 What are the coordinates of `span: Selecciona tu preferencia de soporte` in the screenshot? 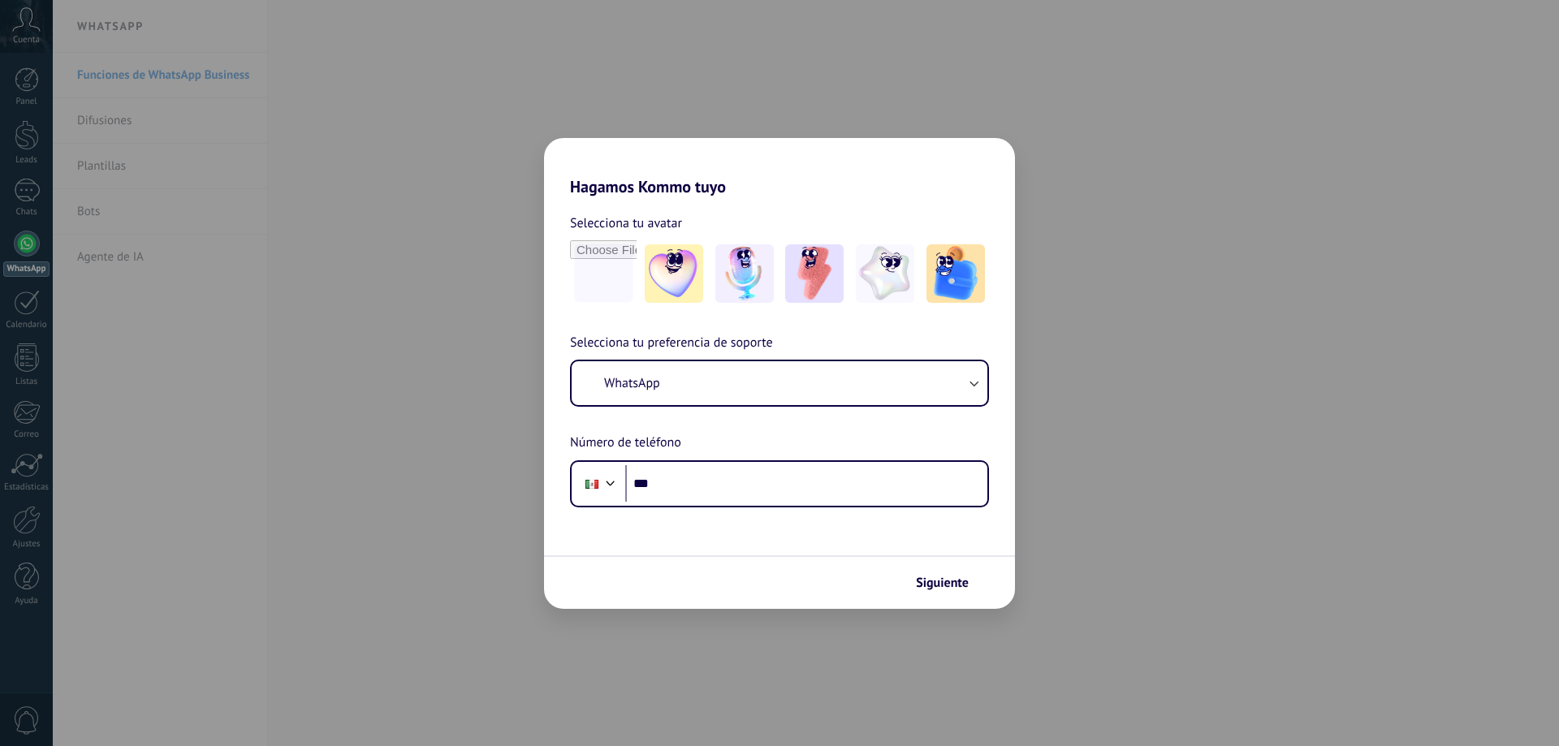 It's located at (672, 344).